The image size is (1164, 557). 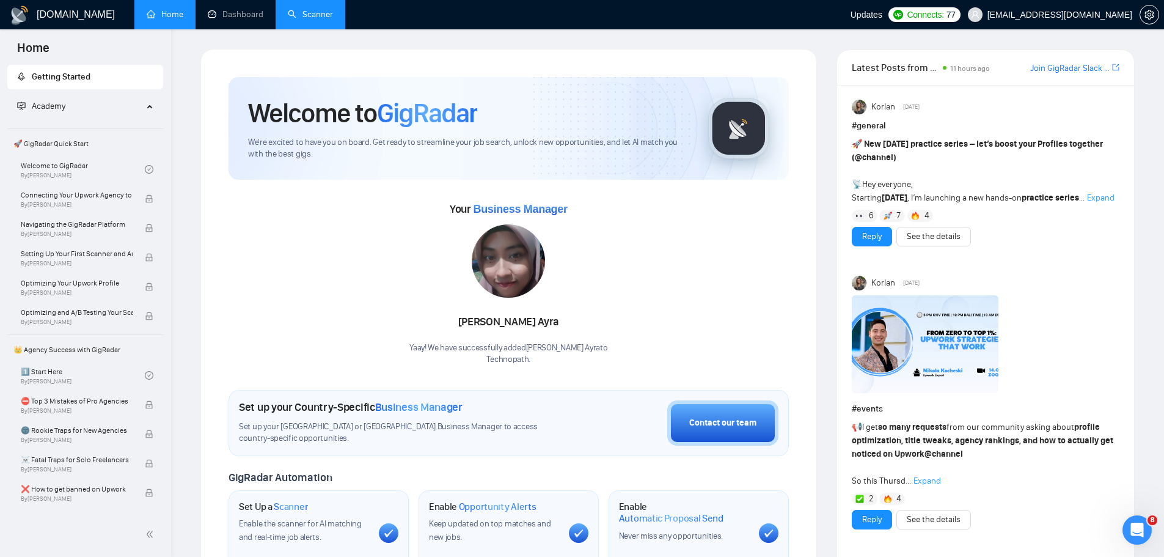 I want to click on span: Your, so click(x=508, y=209).